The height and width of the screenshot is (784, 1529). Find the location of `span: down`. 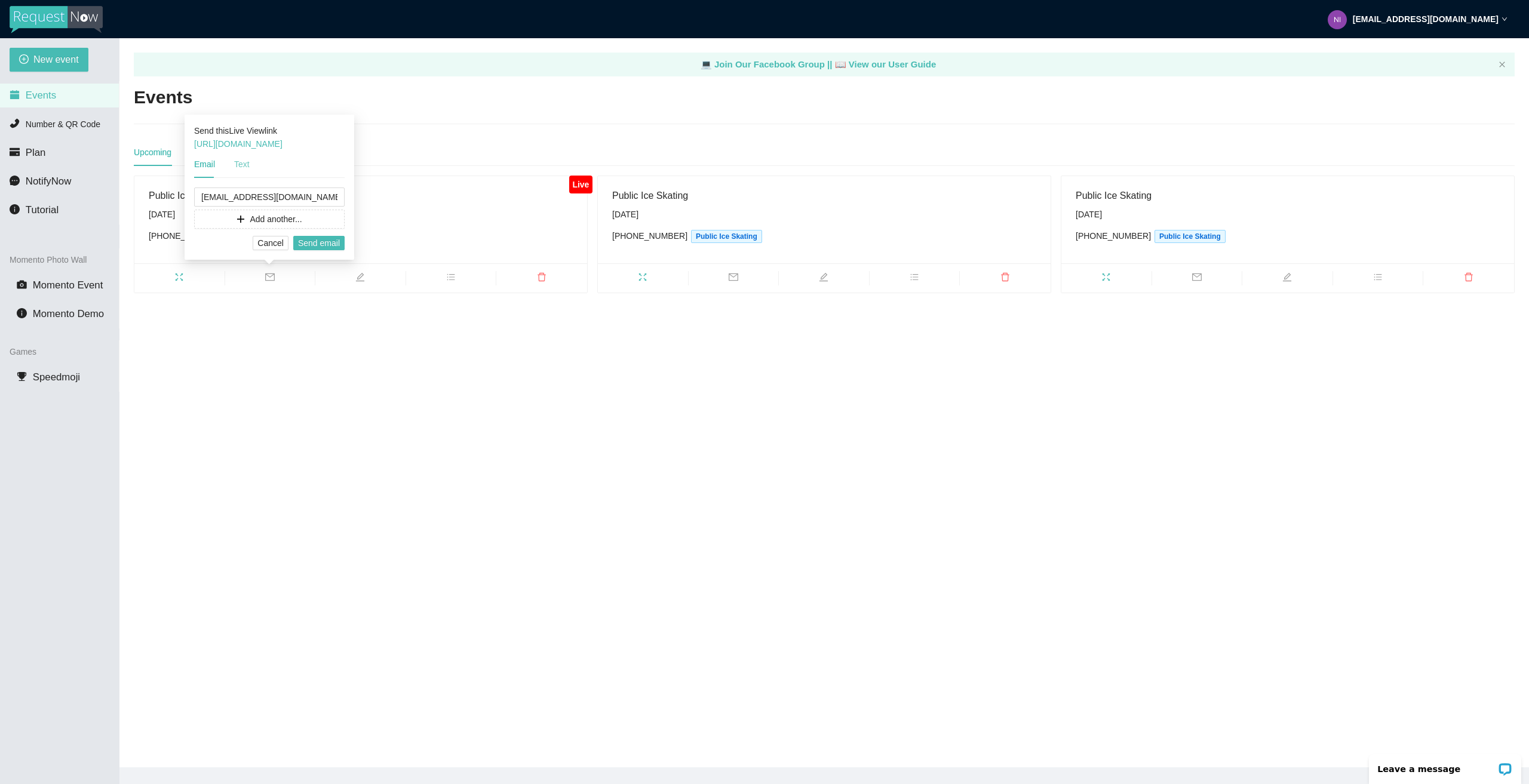

span: down is located at coordinates (1504, 19).